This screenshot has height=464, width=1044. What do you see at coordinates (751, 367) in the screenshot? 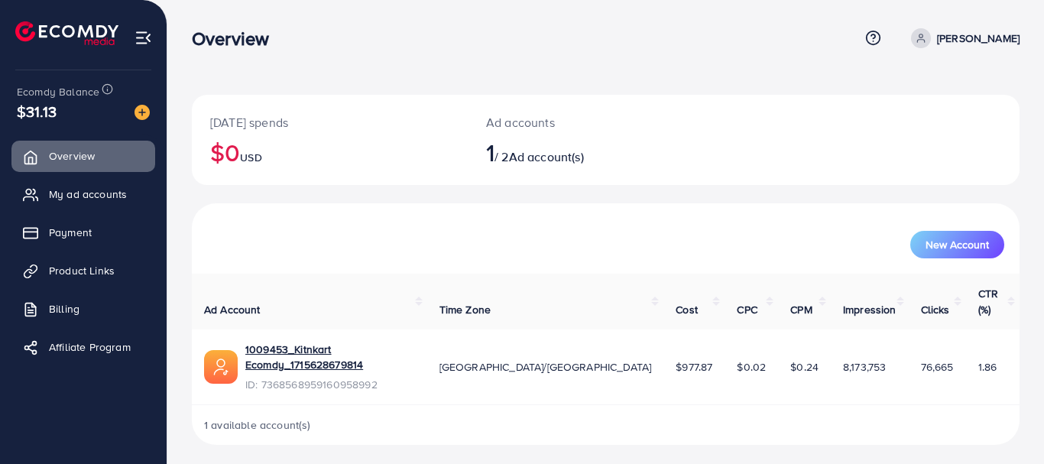
I see `span: $0.02` at bounding box center [751, 367].